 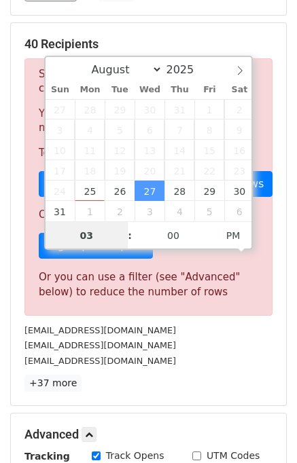 I want to click on p: Your current plan supports a daily maximum of ., so click(x=148, y=121).